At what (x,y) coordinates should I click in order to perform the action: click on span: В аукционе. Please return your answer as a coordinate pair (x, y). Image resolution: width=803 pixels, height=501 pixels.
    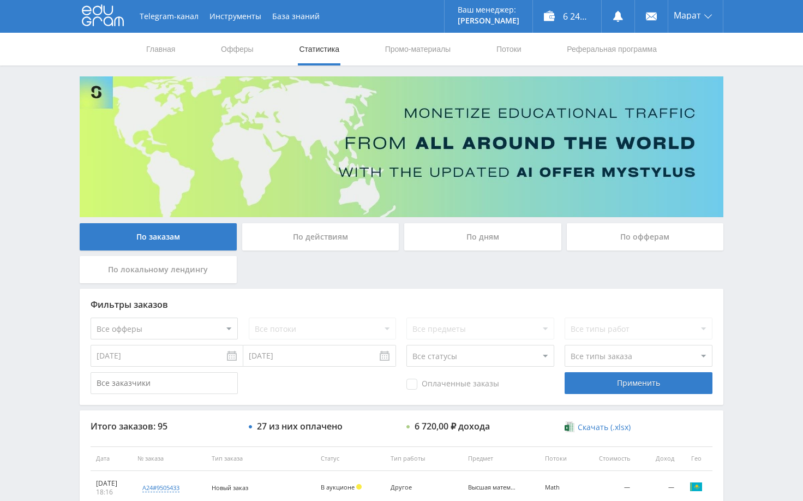
    Looking at the image, I should click on (338, 486).